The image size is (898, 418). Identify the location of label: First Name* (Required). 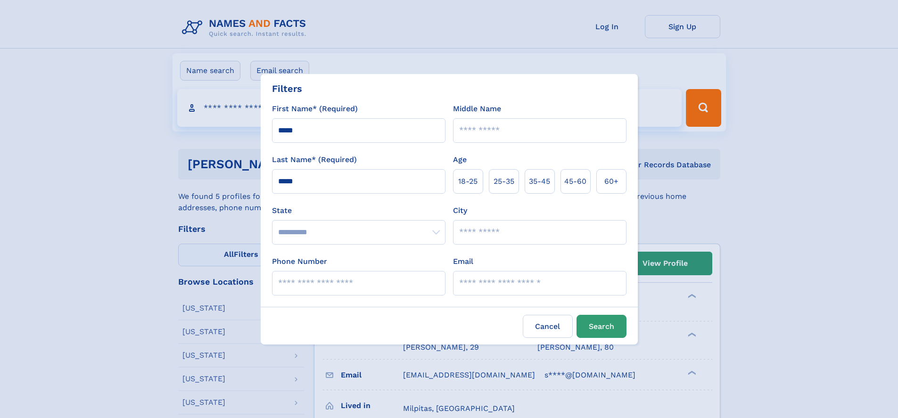
(315, 109).